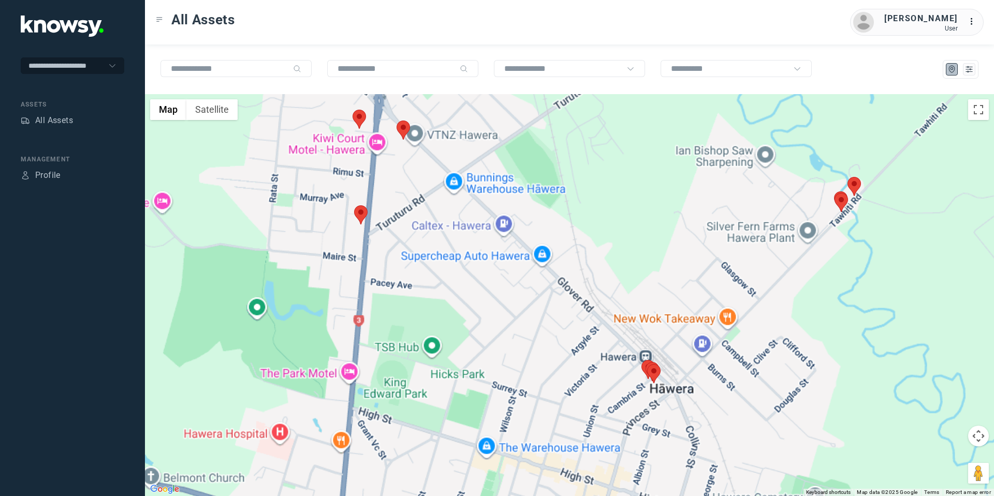 This screenshot has width=994, height=496. Describe the element at coordinates (932, 492) in the screenshot. I see `a: Terms (opens in new tab)` at that location.